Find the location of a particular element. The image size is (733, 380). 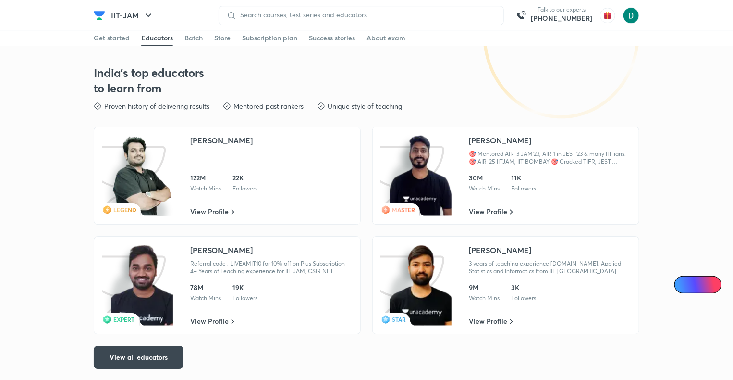

a: Company Logo is located at coordinates (99, 15).